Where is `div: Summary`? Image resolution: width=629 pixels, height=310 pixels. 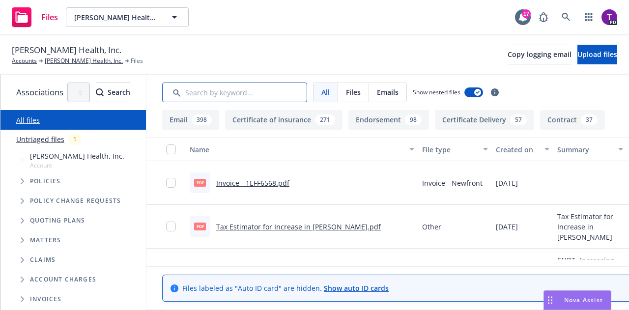
div: Summary is located at coordinates (584, 149).